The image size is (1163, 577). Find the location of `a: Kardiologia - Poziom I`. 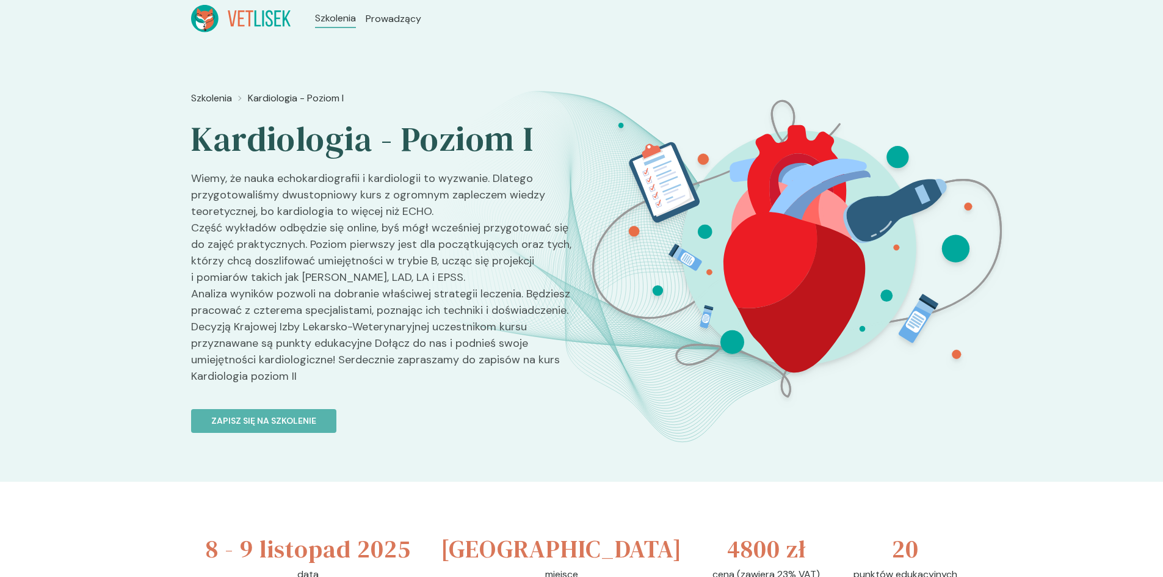

a: Kardiologia - Poziom I is located at coordinates (295, 98).